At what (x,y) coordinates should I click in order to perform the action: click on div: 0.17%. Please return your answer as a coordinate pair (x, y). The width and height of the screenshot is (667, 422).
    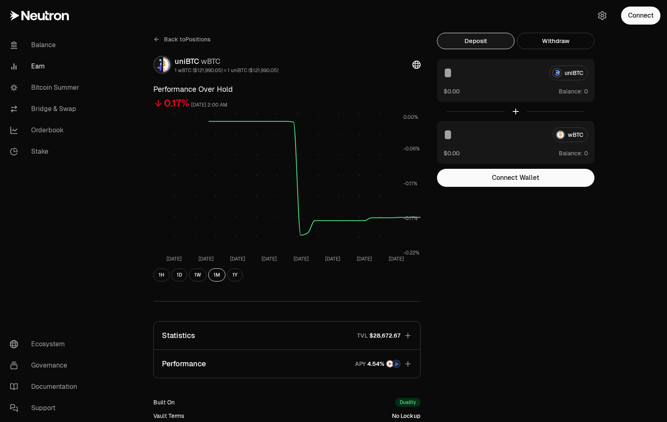
    Looking at the image, I should click on (177, 103).